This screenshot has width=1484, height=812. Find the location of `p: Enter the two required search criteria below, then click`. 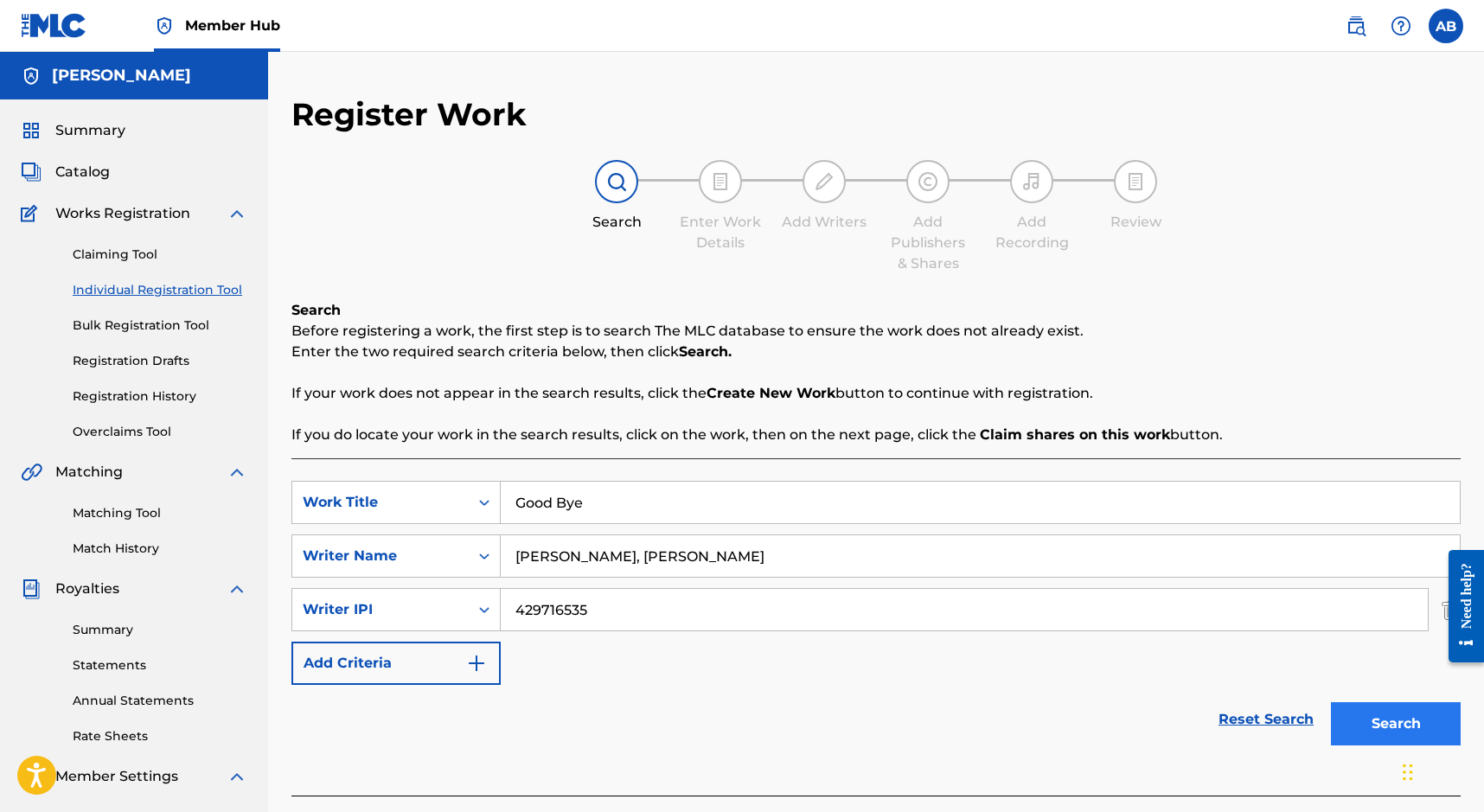

p: Enter the two required search criteria below, then click is located at coordinates (876, 352).